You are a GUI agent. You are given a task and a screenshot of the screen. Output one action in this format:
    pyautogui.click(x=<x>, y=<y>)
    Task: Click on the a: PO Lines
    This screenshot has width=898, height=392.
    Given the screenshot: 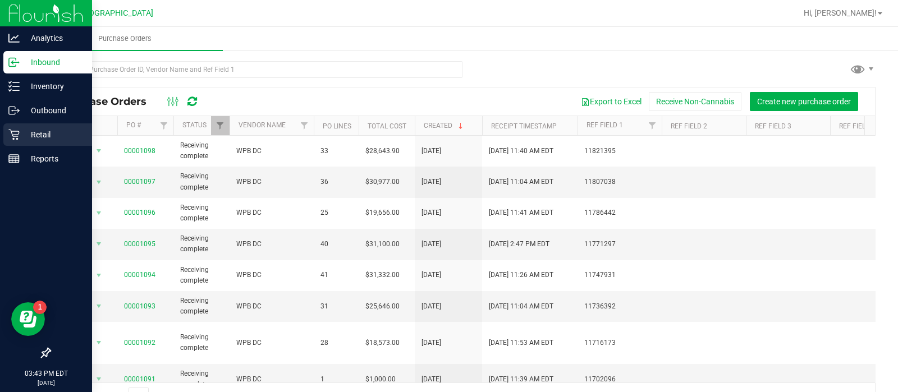 What is the action you would take?
    pyautogui.click(x=337, y=126)
    